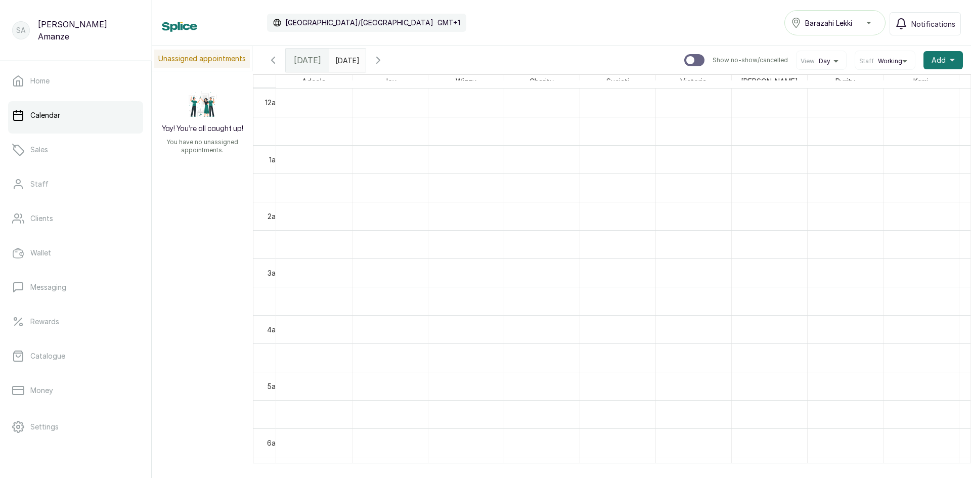 This screenshot has height=478, width=971. Describe the element at coordinates (273, 102) in the screenshot. I see `div: 12am` at that location.